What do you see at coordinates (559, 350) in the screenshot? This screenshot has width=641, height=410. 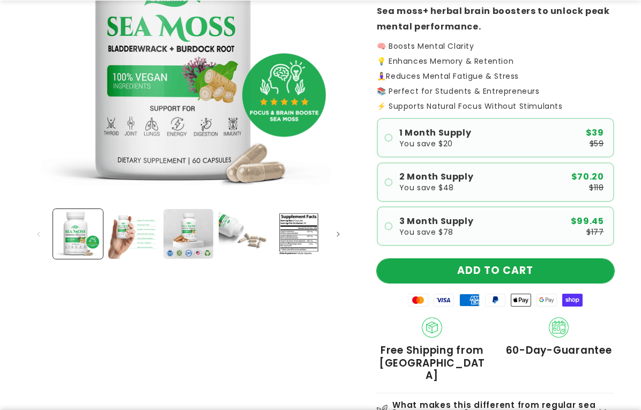 I see `span: 60-Day-Guarantee` at bounding box center [559, 350].